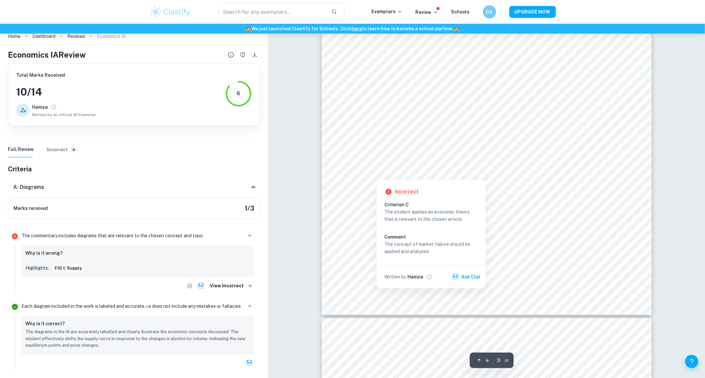  What do you see at coordinates (255, 55) in the screenshot?
I see `button: Download` at bounding box center [255, 55].